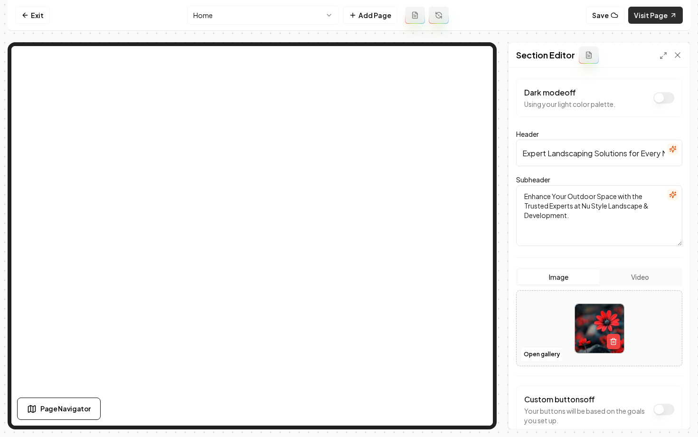 Image resolution: width=698 pixels, height=437 pixels. Describe the element at coordinates (599, 328) in the screenshot. I see `img: image` at that location.